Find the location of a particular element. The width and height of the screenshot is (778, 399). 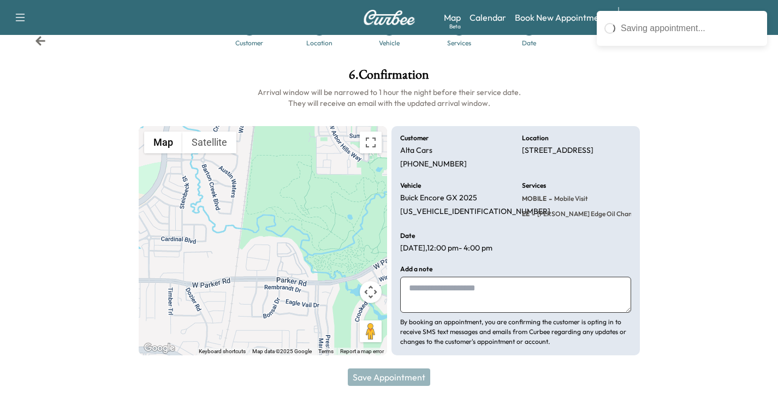

button: Toggle fullscreen view is located at coordinates (370, 142).